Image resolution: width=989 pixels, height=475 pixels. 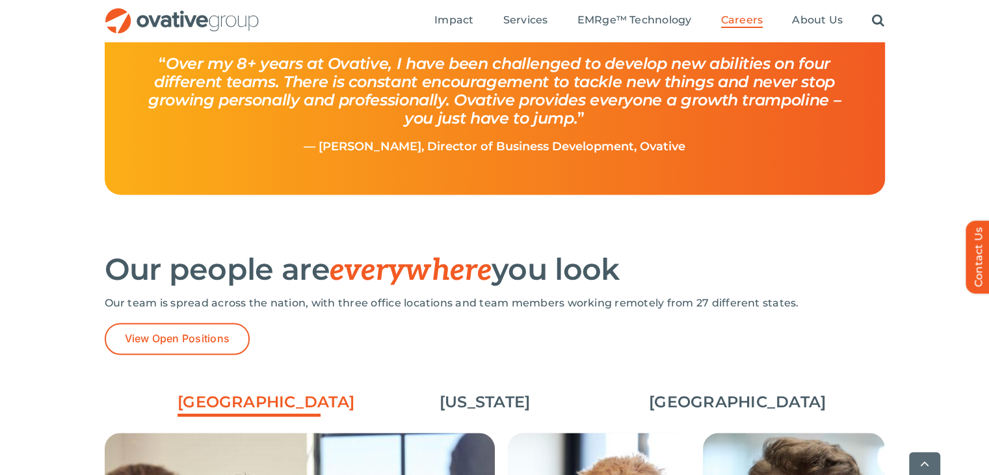 What do you see at coordinates (525, 21) in the screenshot?
I see `a: Services` at bounding box center [525, 21].